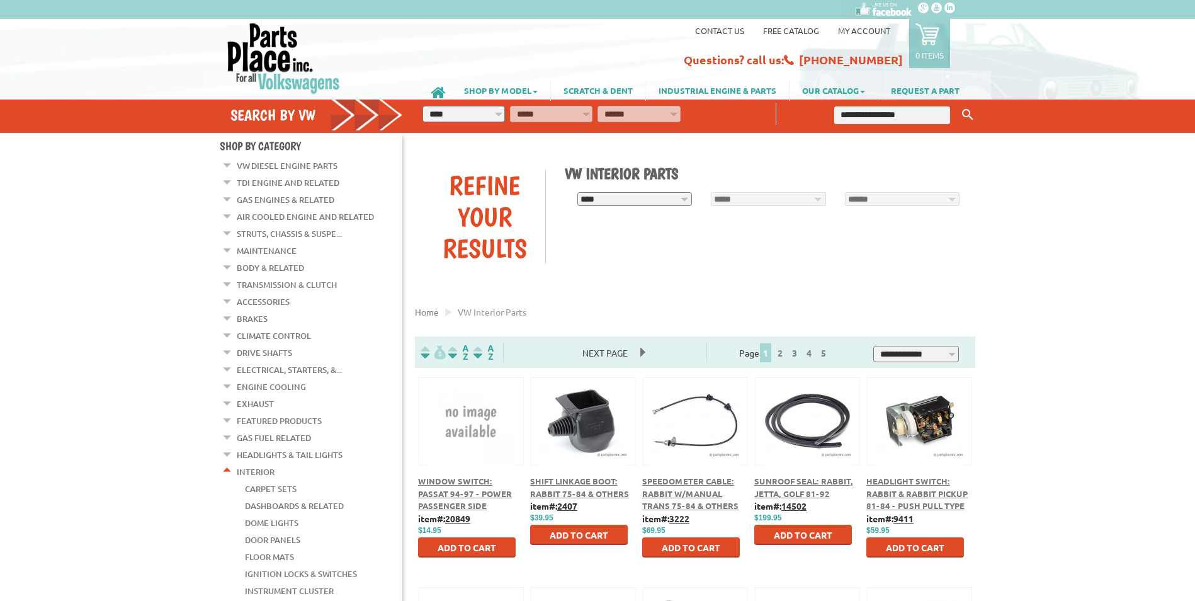 The image size is (1195, 601). I want to click on a: My Account, so click(864, 30).